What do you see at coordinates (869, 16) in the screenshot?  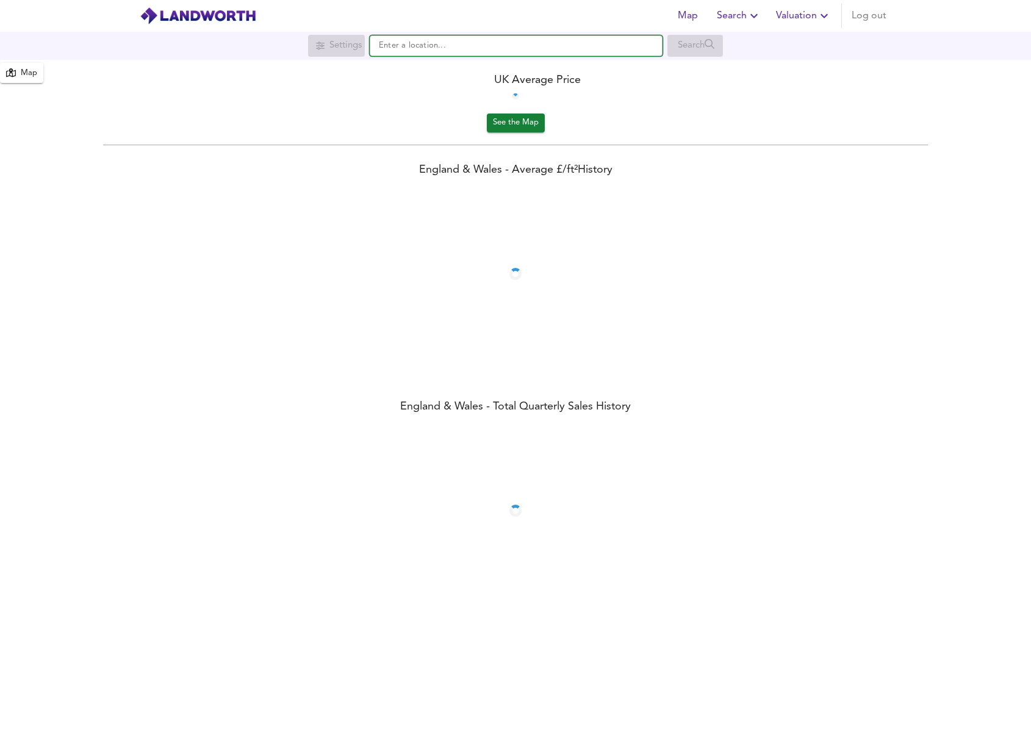 I see `span: Log out` at bounding box center [869, 16].